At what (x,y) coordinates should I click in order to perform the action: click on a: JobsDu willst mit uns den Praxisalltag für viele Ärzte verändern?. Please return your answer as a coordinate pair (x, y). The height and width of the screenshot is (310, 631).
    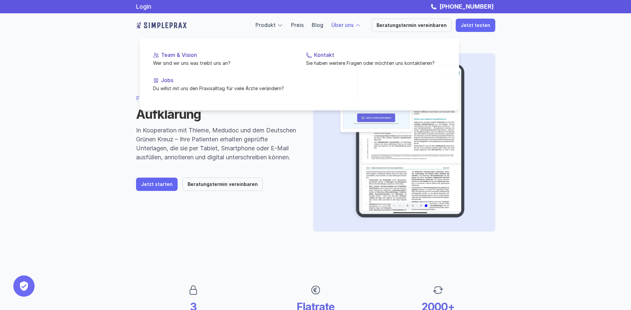
    Looking at the image, I should click on (223, 84).